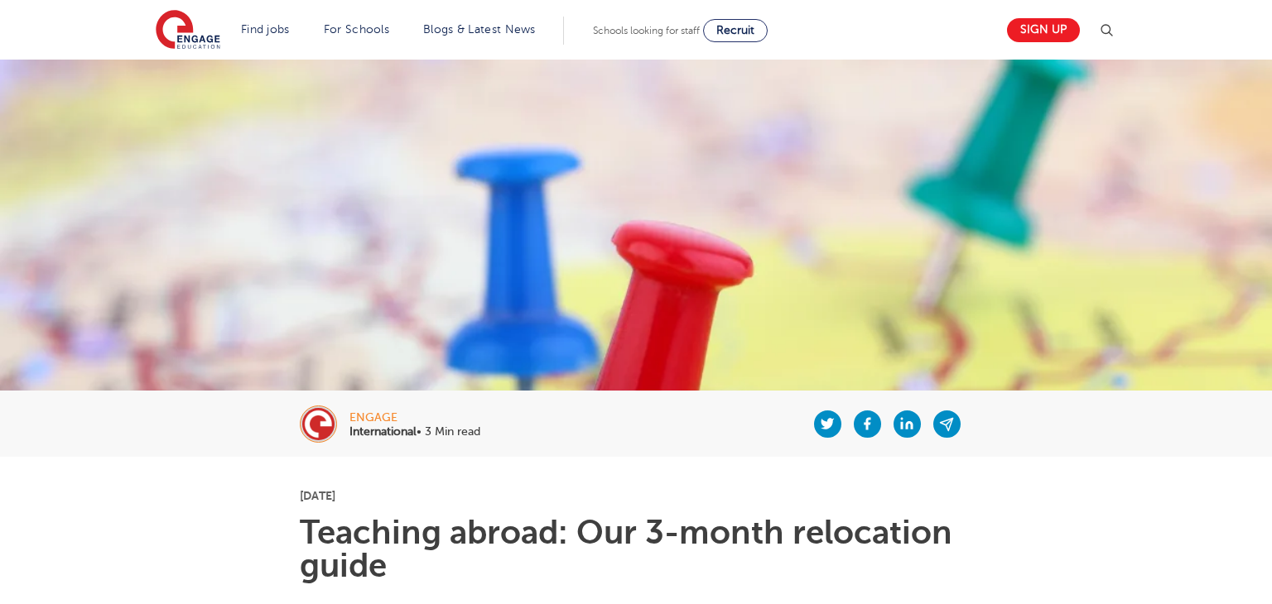 The height and width of the screenshot is (604, 1272). What do you see at coordinates (735, 30) in the screenshot?
I see `span: Recruit` at bounding box center [735, 30].